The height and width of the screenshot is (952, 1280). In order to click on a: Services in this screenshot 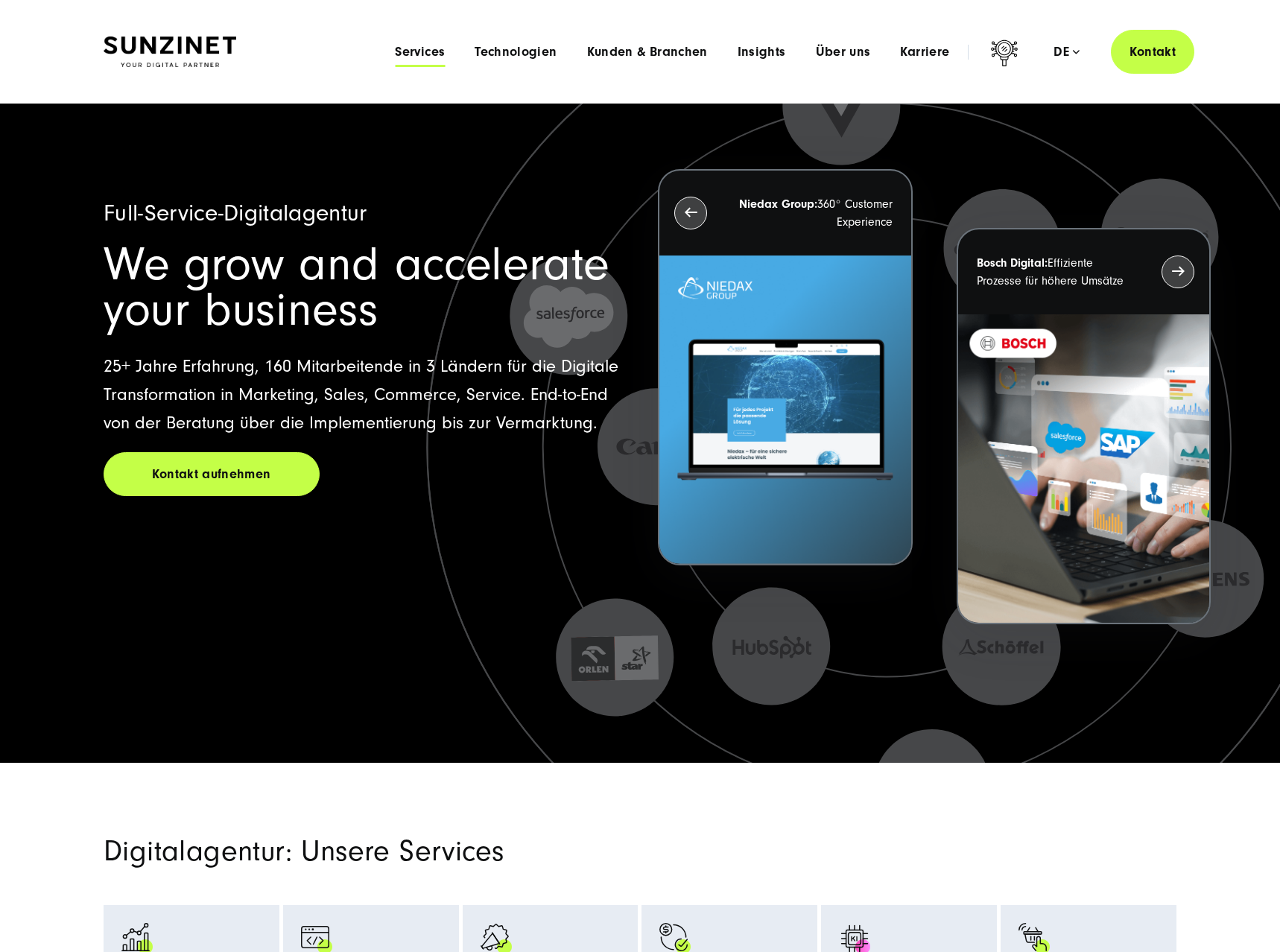, I will do `click(420, 53)`.